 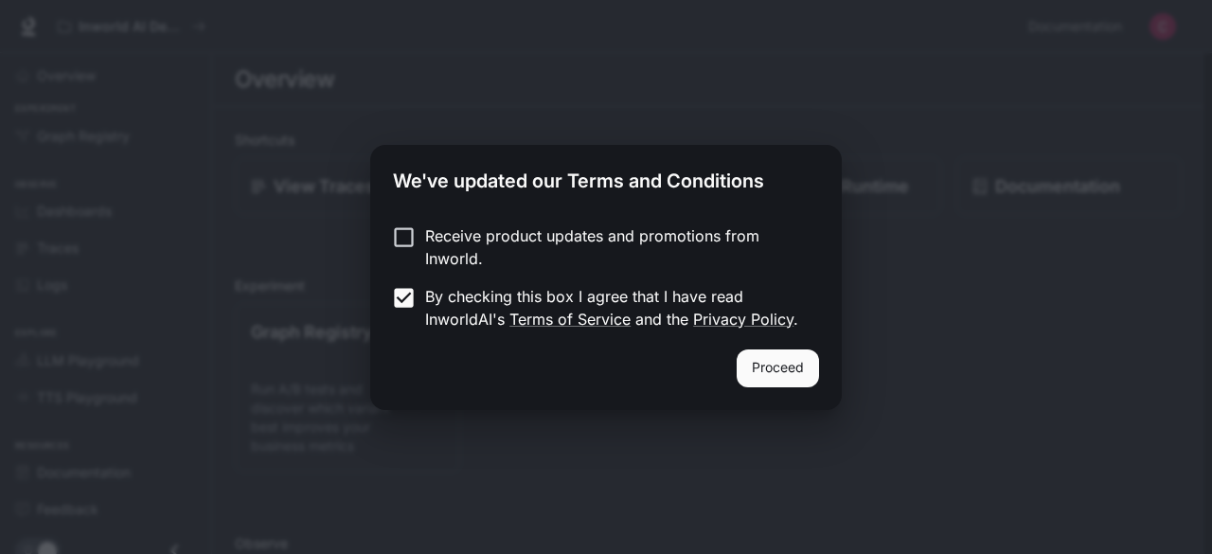 What do you see at coordinates (606, 177) in the screenshot?
I see `h2: We've updated our Terms and Conditions` at bounding box center [606, 177].